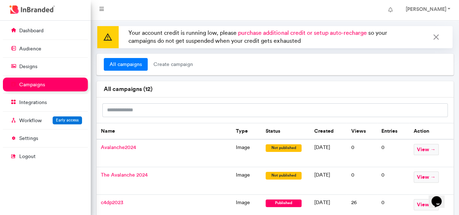  What do you see at coordinates (28, 67) in the screenshot?
I see `p: designs` at bounding box center [28, 67].